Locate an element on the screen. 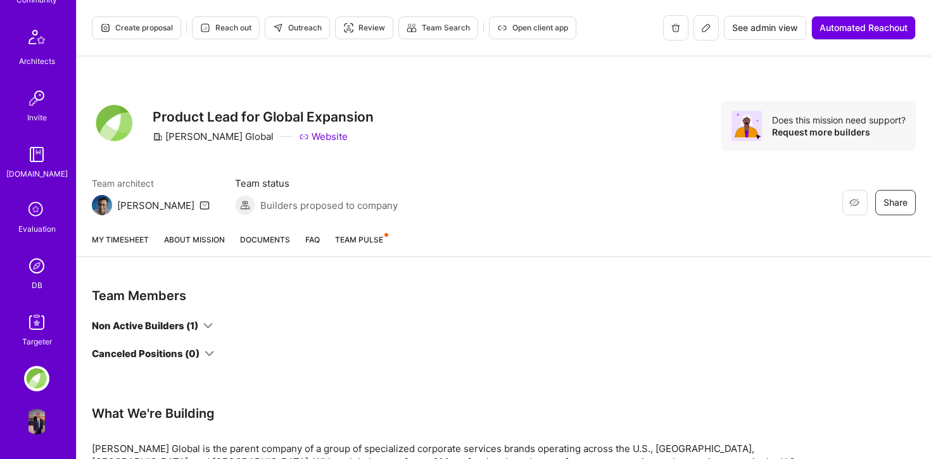  img: Company Logo is located at coordinates (115, 124).